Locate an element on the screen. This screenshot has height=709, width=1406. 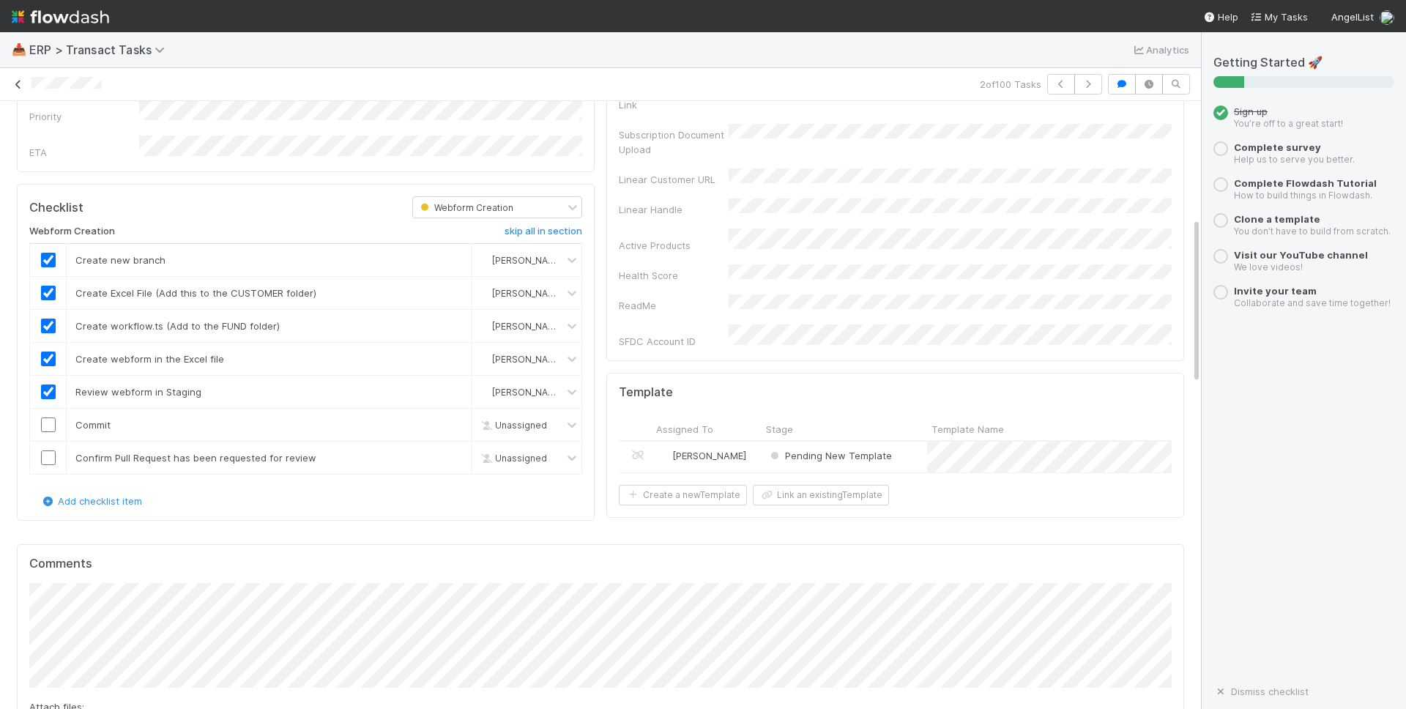
button: Create a newTemplate is located at coordinates (682, 495).